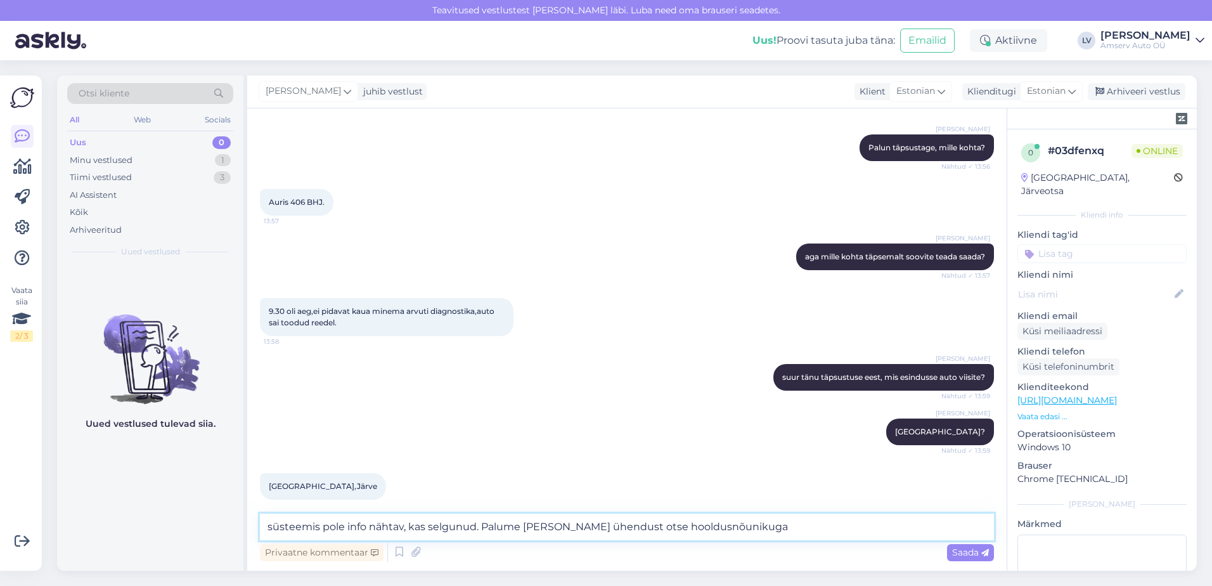 This screenshot has width=1212, height=586. I want to click on span: 13:58, so click(287, 341).